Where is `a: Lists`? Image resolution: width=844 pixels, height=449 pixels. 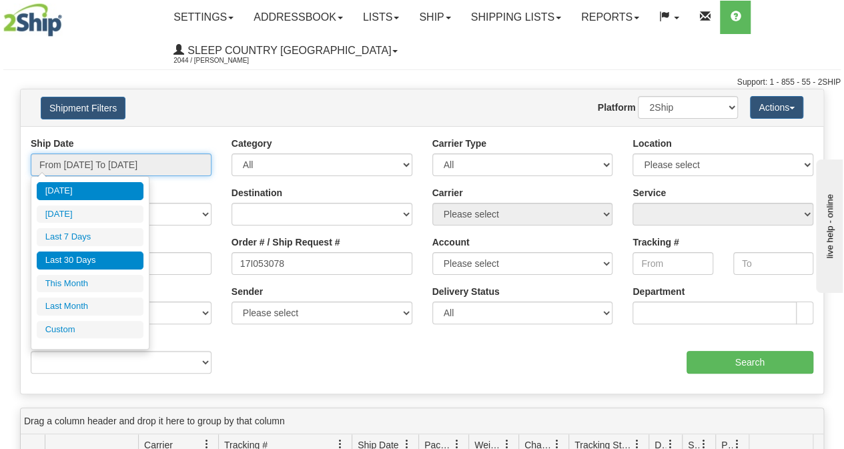
a: Lists is located at coordinates (381, 17).